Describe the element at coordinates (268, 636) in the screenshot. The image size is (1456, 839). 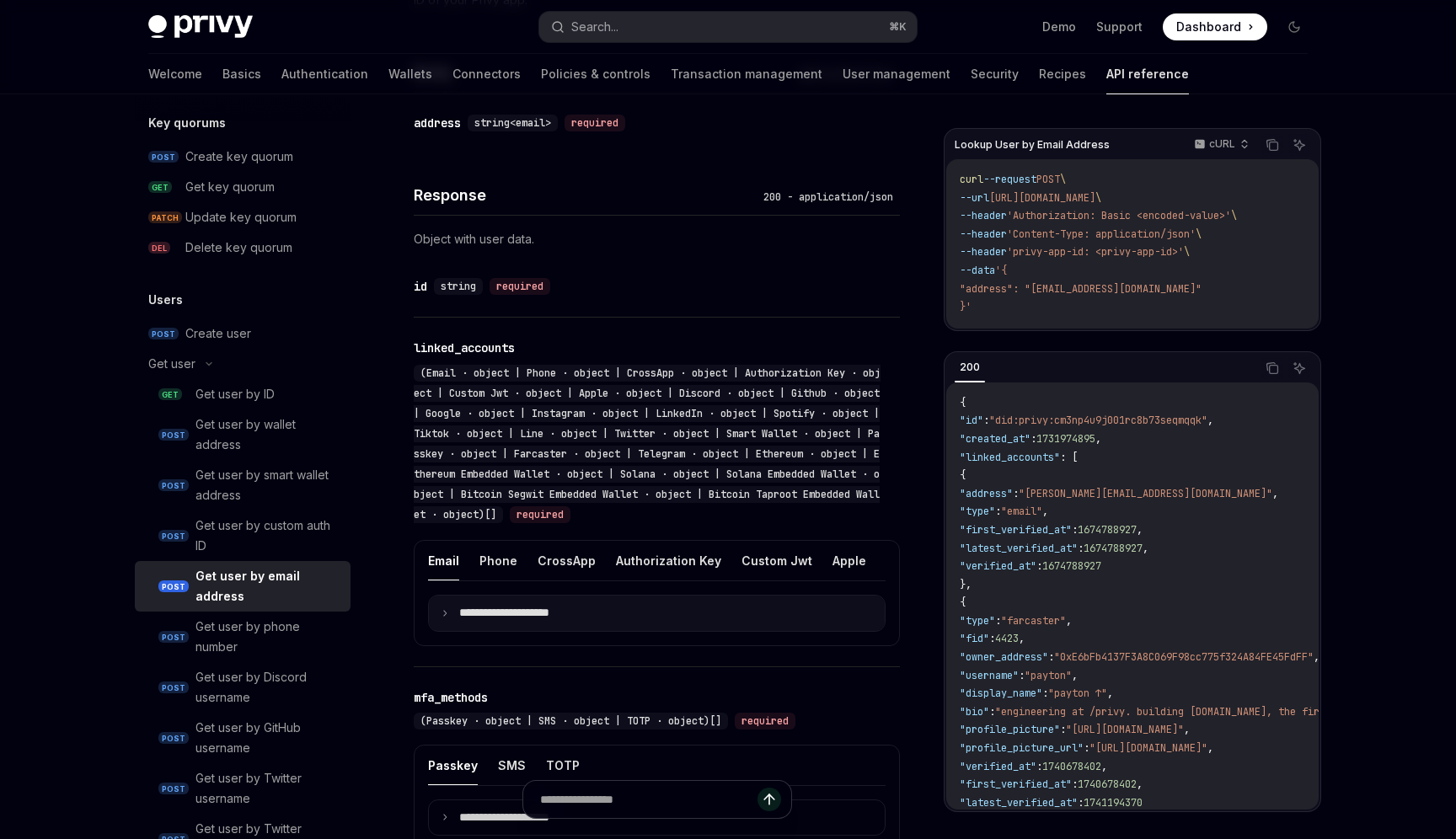
I see `div: Get user by phone number` at that location.